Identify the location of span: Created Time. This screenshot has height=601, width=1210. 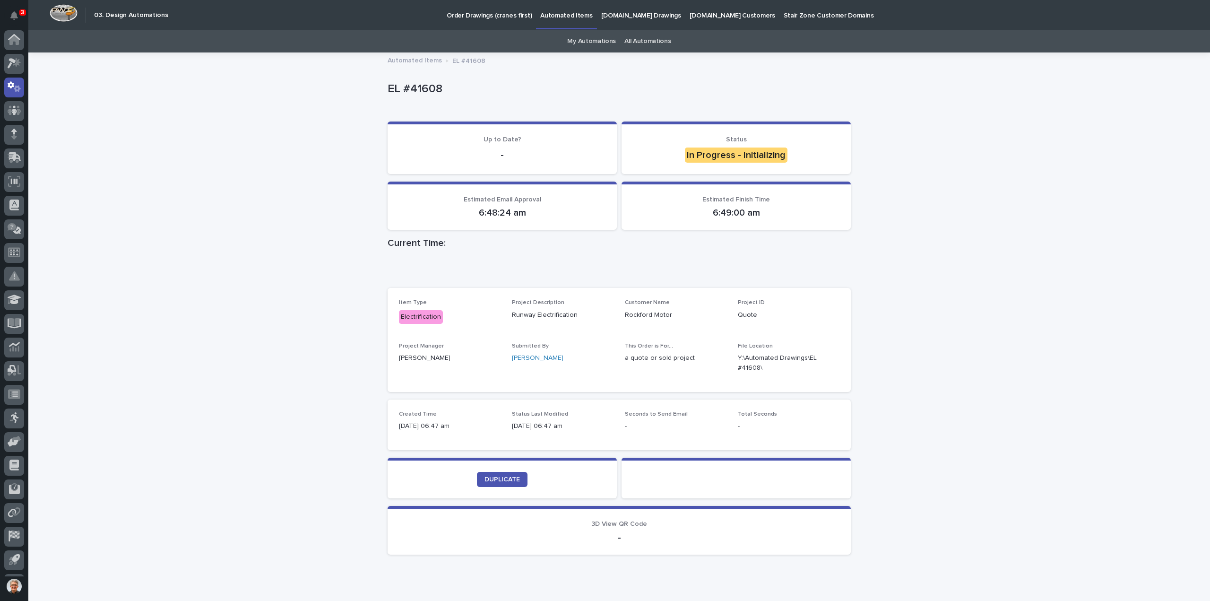
(418, 414).